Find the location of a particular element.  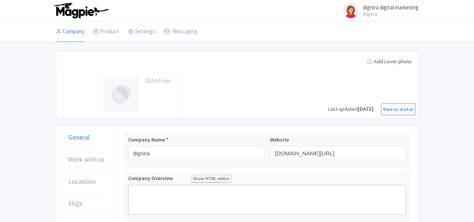

small: dignira is located at coordinates (390, 14).